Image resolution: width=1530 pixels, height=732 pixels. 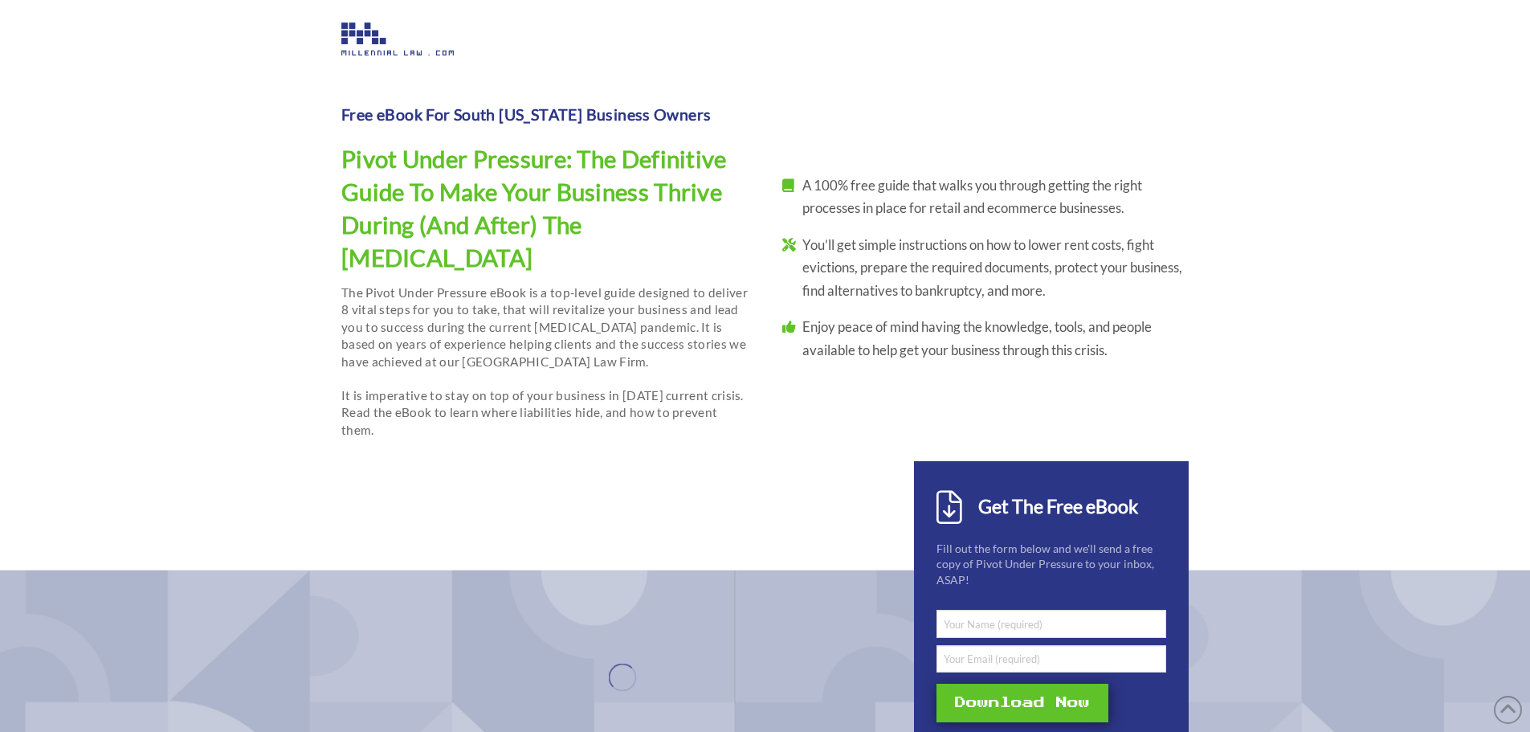 What do you see at coordinates (1051, 658) in the screenshot?
I see `input: Your Email (required)` at bounding box center [1051, 658].